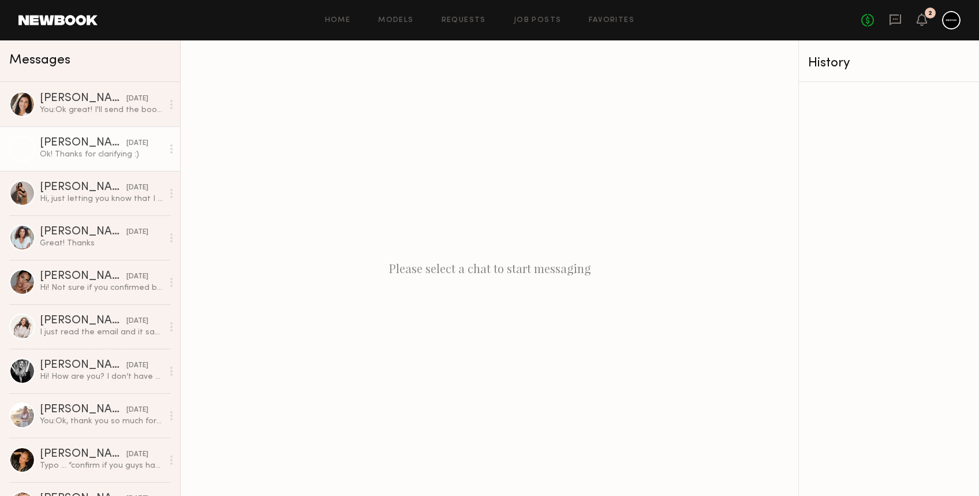  I want to click on a: Home, so click(338, 20).